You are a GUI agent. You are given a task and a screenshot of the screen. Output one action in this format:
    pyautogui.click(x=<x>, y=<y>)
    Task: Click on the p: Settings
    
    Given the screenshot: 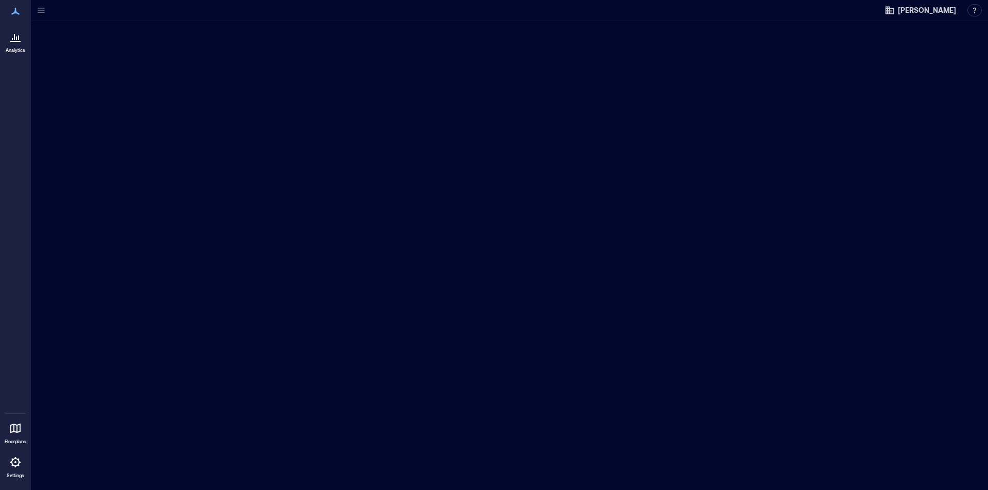 What is the action you would take?
    pyautogui.click(x=15, y=476)
    